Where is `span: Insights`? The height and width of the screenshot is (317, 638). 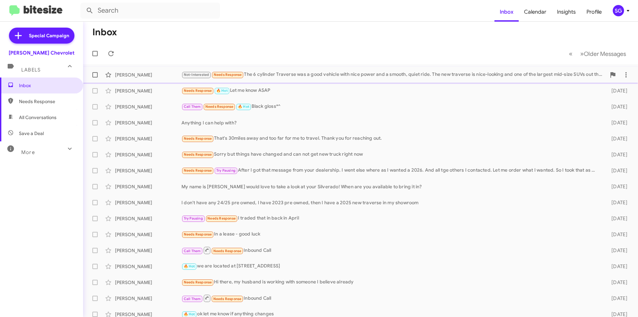 span: Insights is located at coordinates (566, 12).